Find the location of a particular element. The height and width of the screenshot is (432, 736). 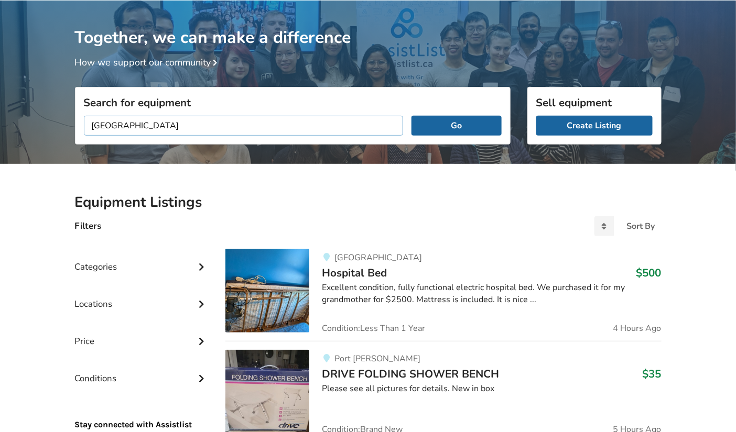

h3: $35 is located at coordinates (652, 374).